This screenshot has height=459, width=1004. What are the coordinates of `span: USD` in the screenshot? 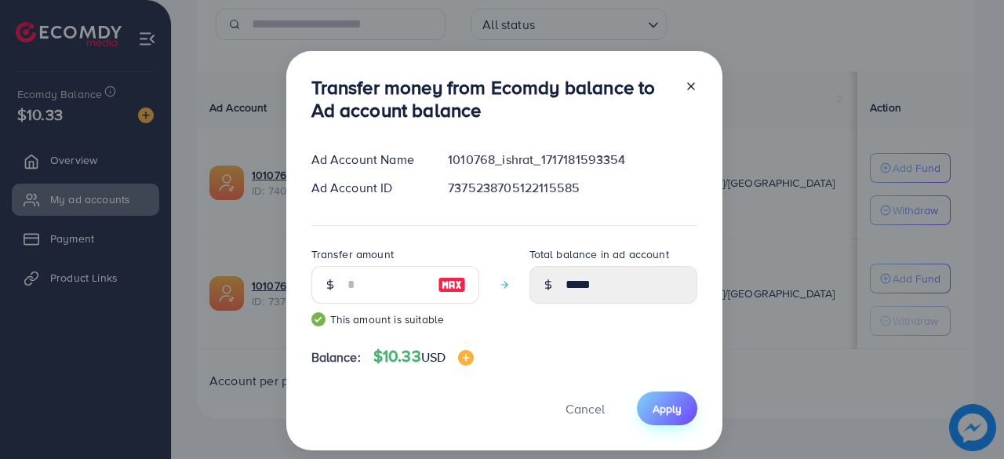 It's located at (433, 357).